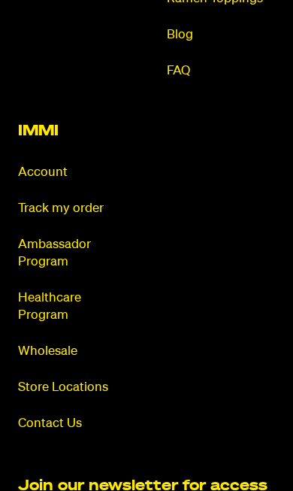 Image resolution: width=293 pixels, height=491 pixels. Describe the element at coordinates (72, 208) in the screenshot. I see `a: Track my order` at that location.